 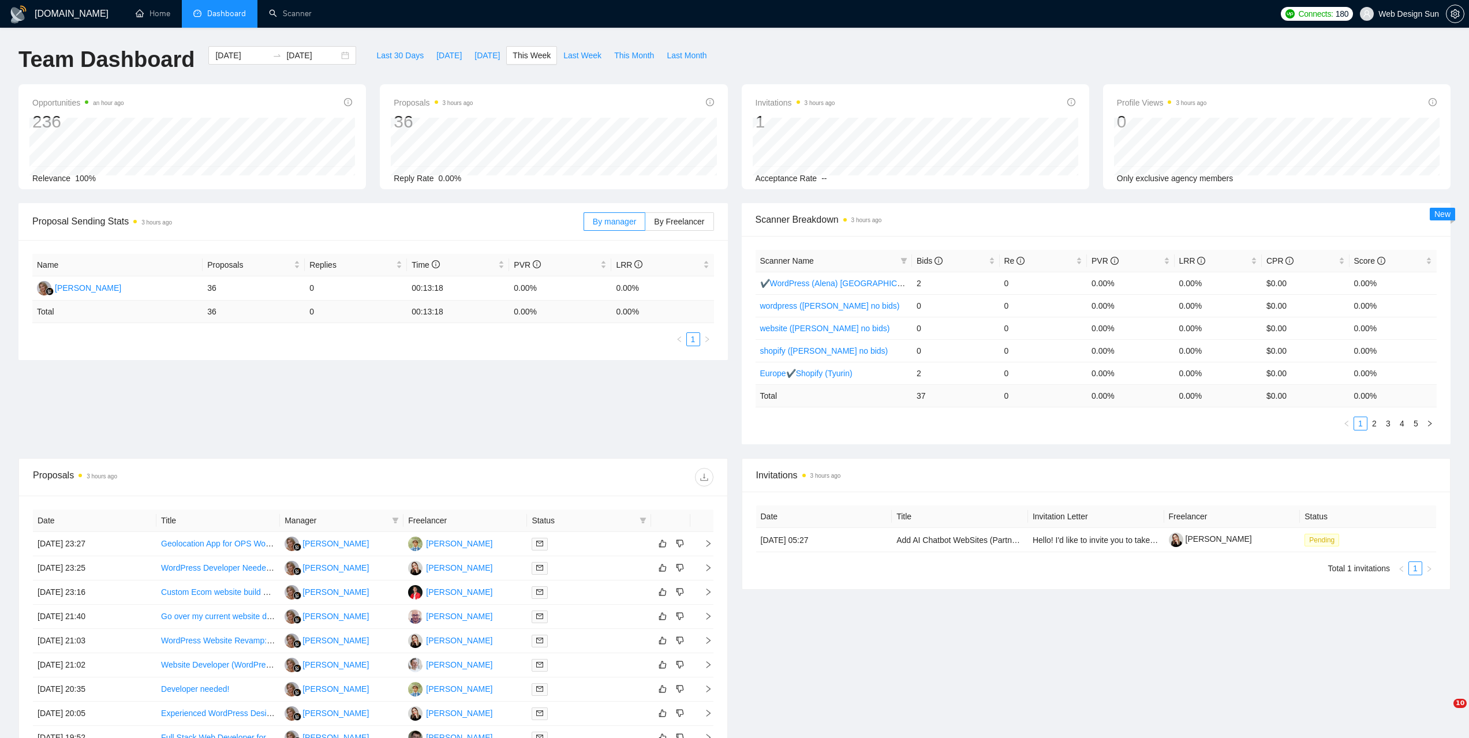 I want to click on li: 2, so click(x=1374, y=424).